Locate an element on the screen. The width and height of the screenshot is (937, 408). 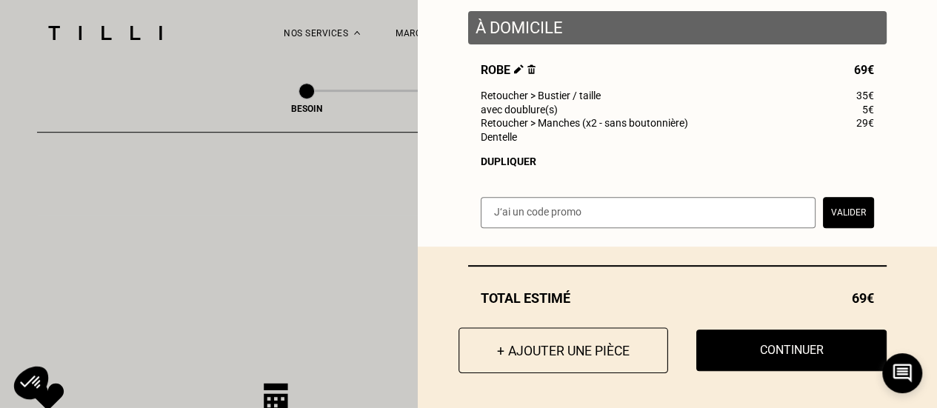
span: avec doublure(s) is located at coordinates (519, 110).